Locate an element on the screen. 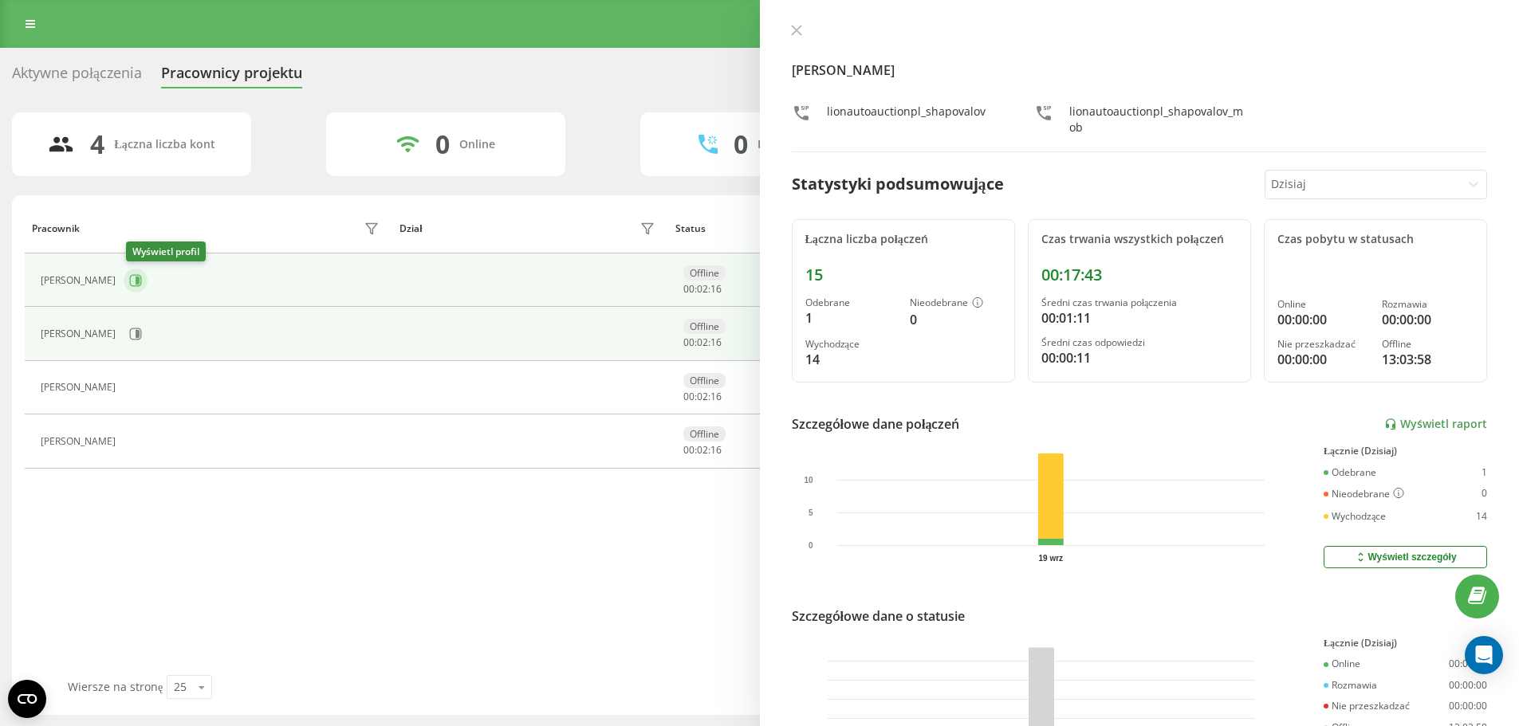  div: Pracownik is located at coordinates (56, 229).